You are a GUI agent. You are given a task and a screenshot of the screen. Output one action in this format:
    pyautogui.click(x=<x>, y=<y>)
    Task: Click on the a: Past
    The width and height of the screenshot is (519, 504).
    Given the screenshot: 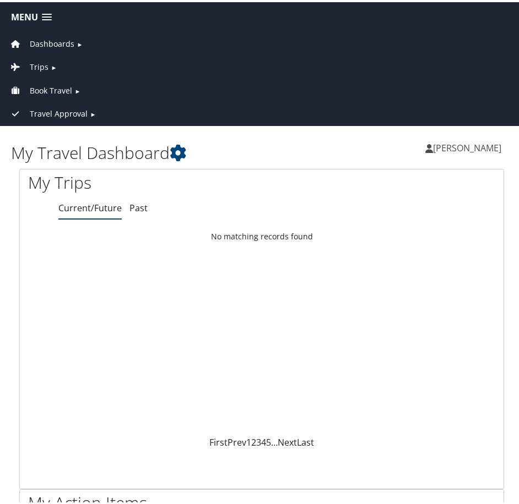 What is the action you would take?
    pyautogui.click(x=138, y=206)
    